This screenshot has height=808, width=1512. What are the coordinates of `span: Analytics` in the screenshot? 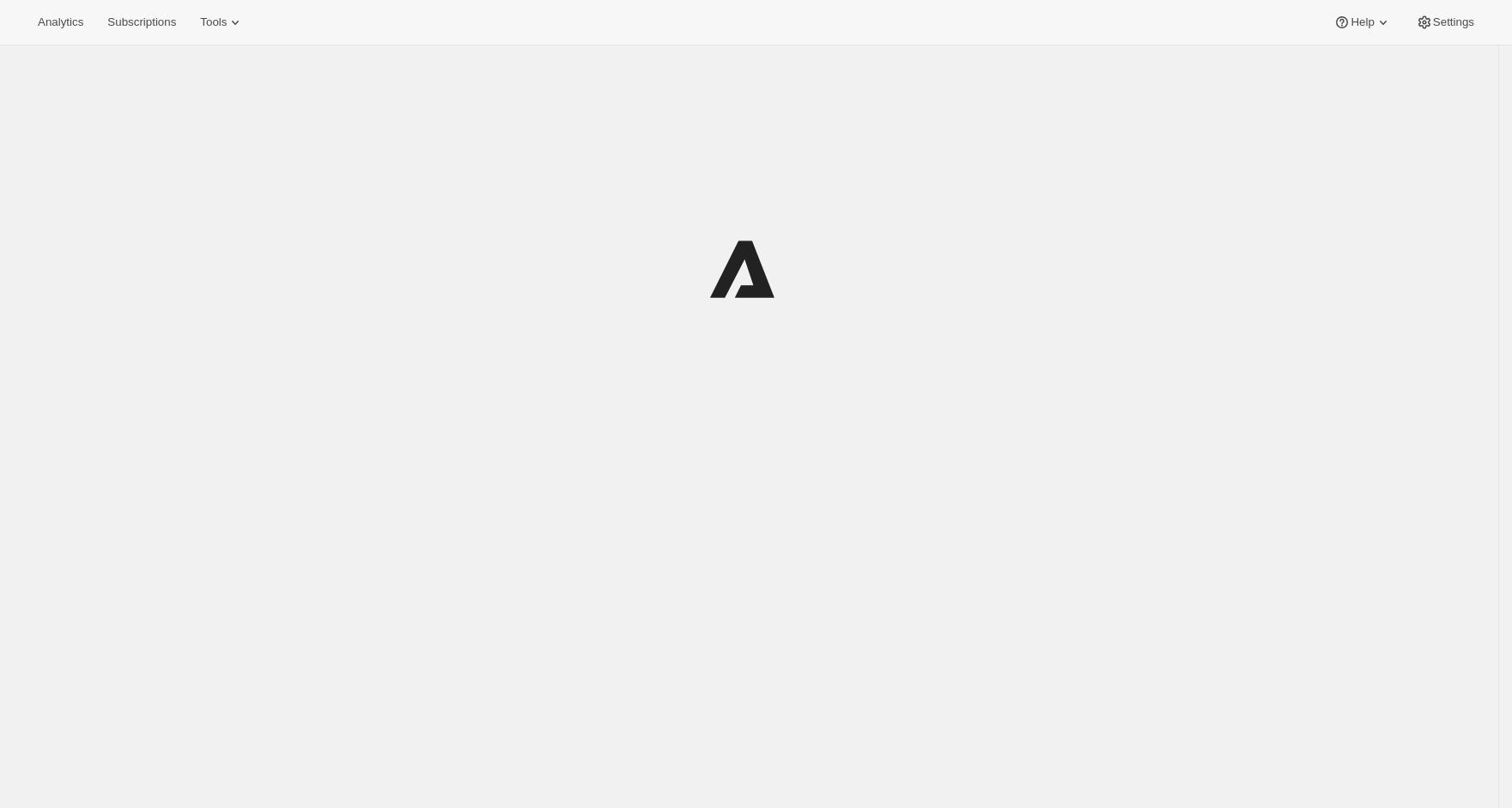 It's located at (60, 23).